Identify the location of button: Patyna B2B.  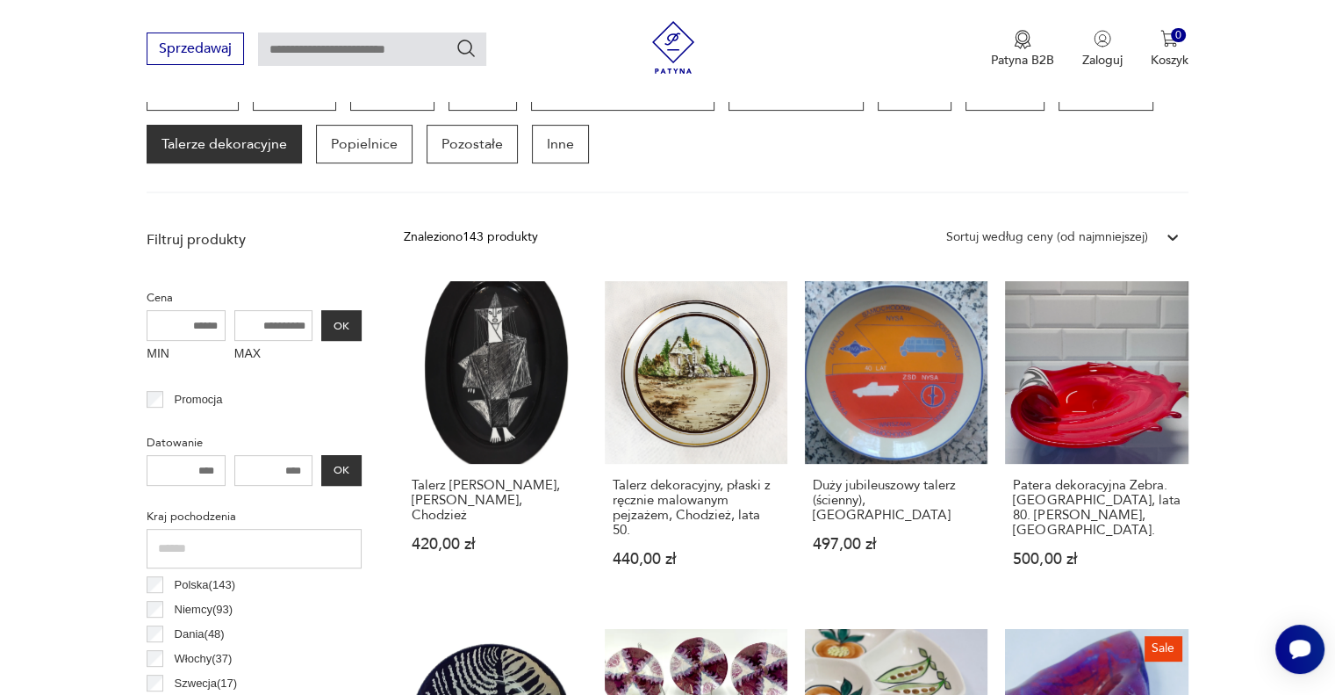
(1023, 49).